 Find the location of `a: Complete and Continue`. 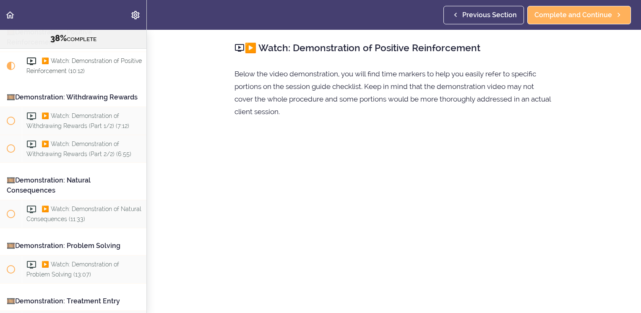

a: Complete and Continue is located at coordinates (579, 15).